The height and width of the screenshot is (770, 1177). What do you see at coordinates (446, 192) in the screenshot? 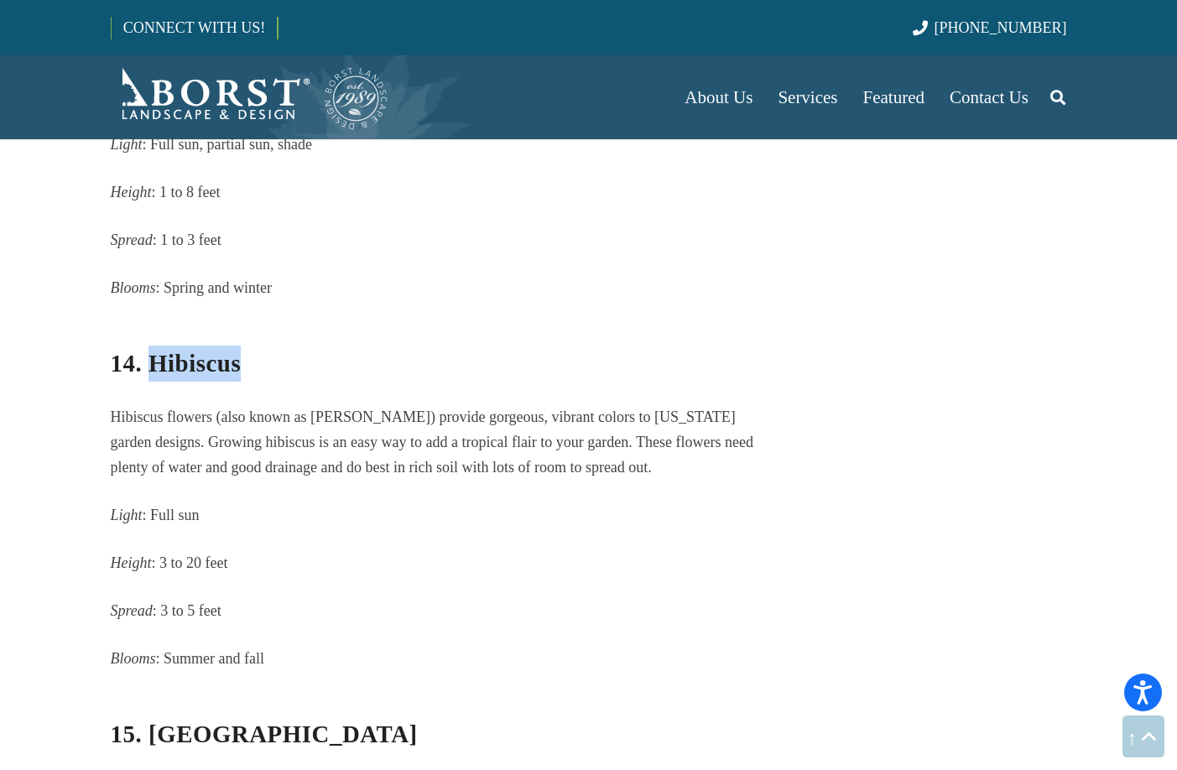
I see `p: : 1 to 8 feet` at bounding box center [446, 192].